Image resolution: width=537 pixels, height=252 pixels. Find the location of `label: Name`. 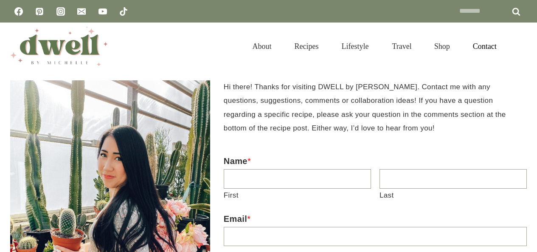

label: Name is located at coordinates (375, 161).